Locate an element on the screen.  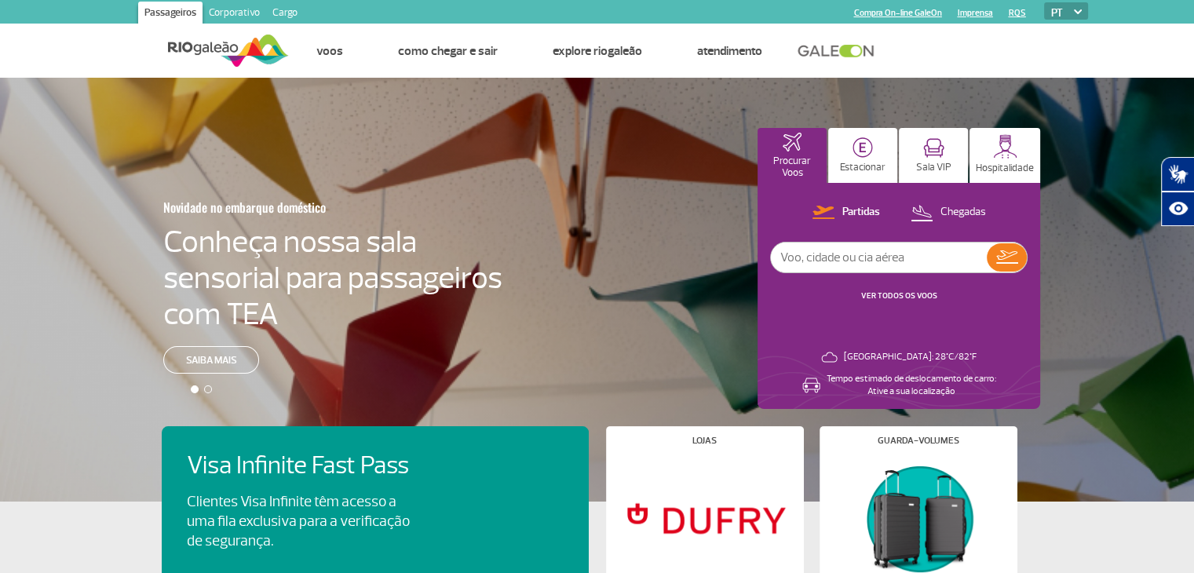
p: Estacionar is located at coordinates (863, 167).